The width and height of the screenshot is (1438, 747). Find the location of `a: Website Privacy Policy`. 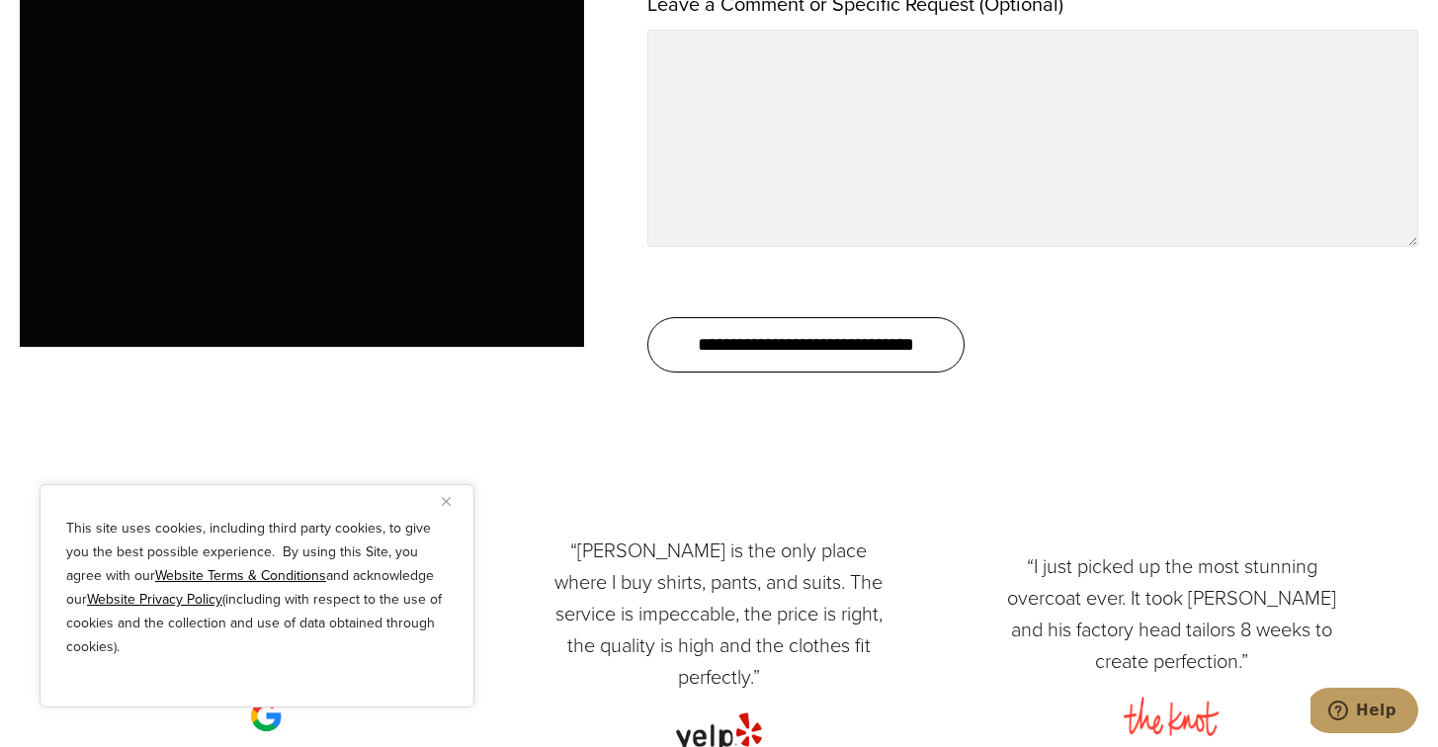

a: Website Privacy Policy is located at coordinates (154, 599).